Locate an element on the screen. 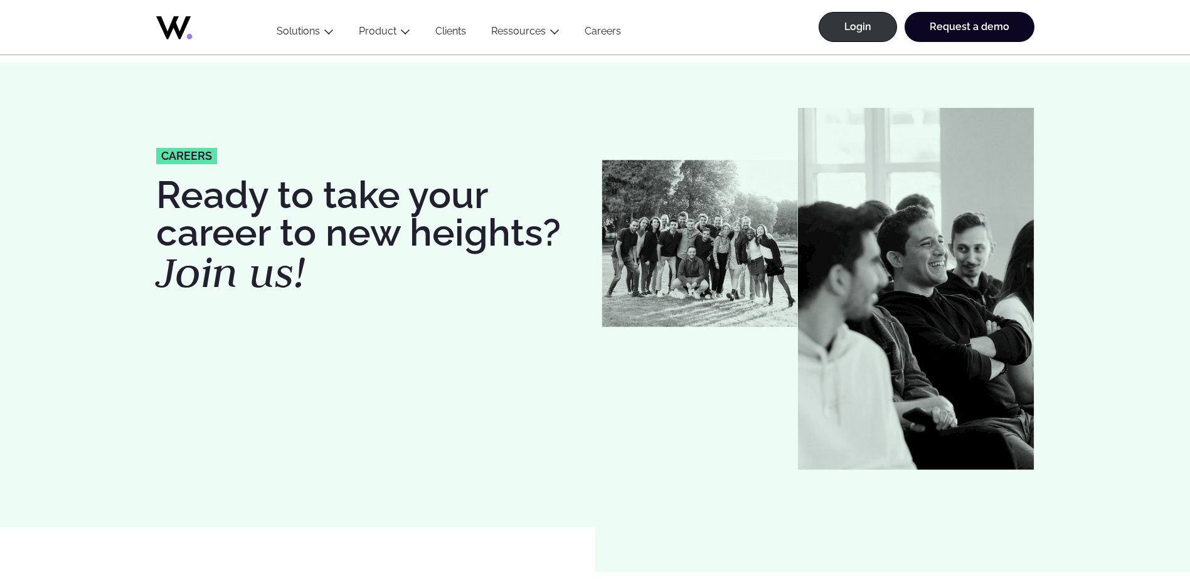 The height and width of the screenshot is (579, 1190). a: Careers is located at coordinates (603, 33).